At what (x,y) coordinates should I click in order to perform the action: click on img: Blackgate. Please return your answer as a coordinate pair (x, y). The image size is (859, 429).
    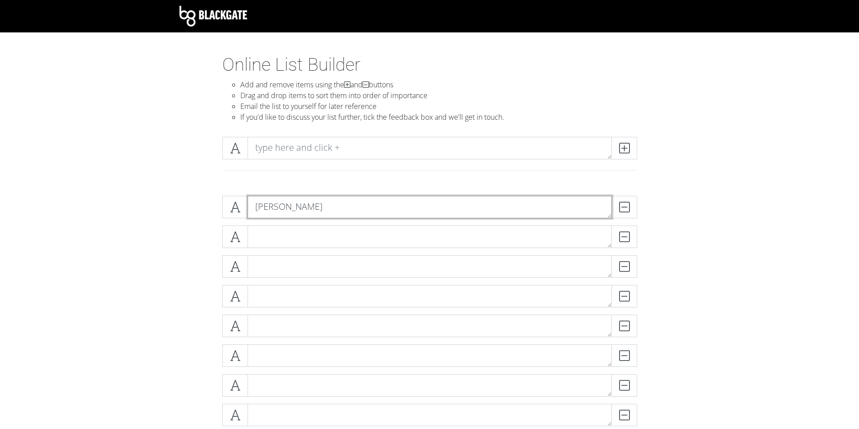
    Looking at the image, I should click on (213, 16).